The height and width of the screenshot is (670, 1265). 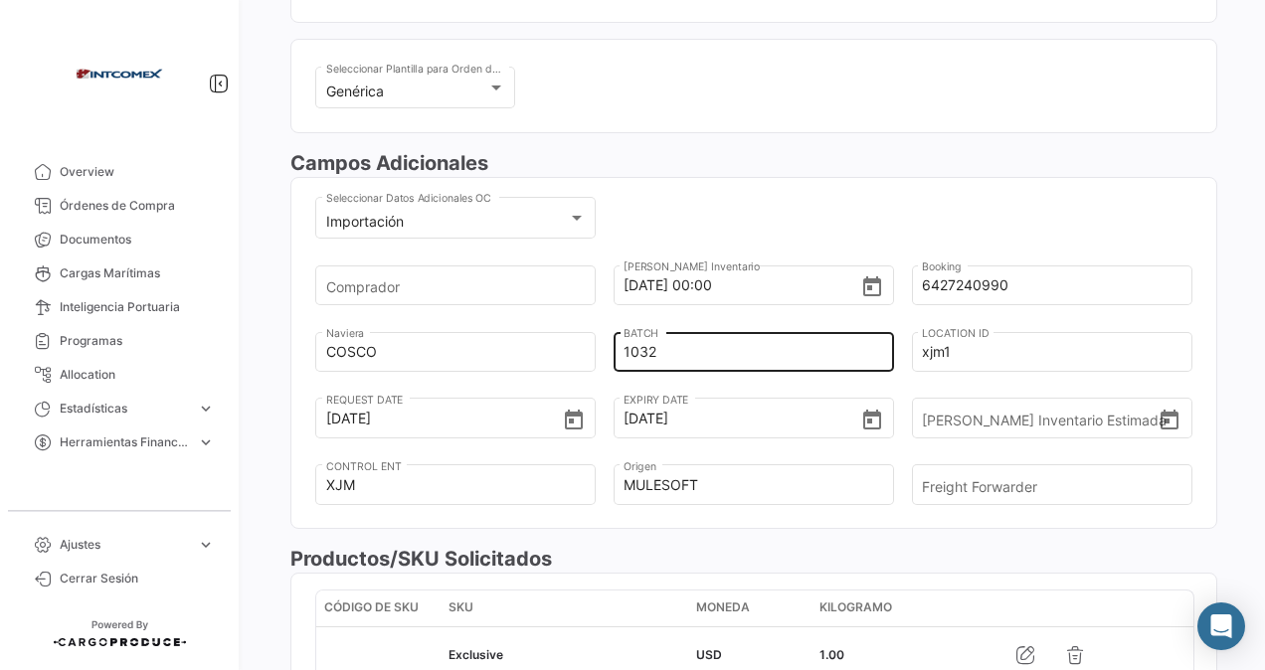 What do you see at coordinates (137, 579) in the screenshot?
I see `span: Cerrar Sesión` at bounding box center [137, 579].